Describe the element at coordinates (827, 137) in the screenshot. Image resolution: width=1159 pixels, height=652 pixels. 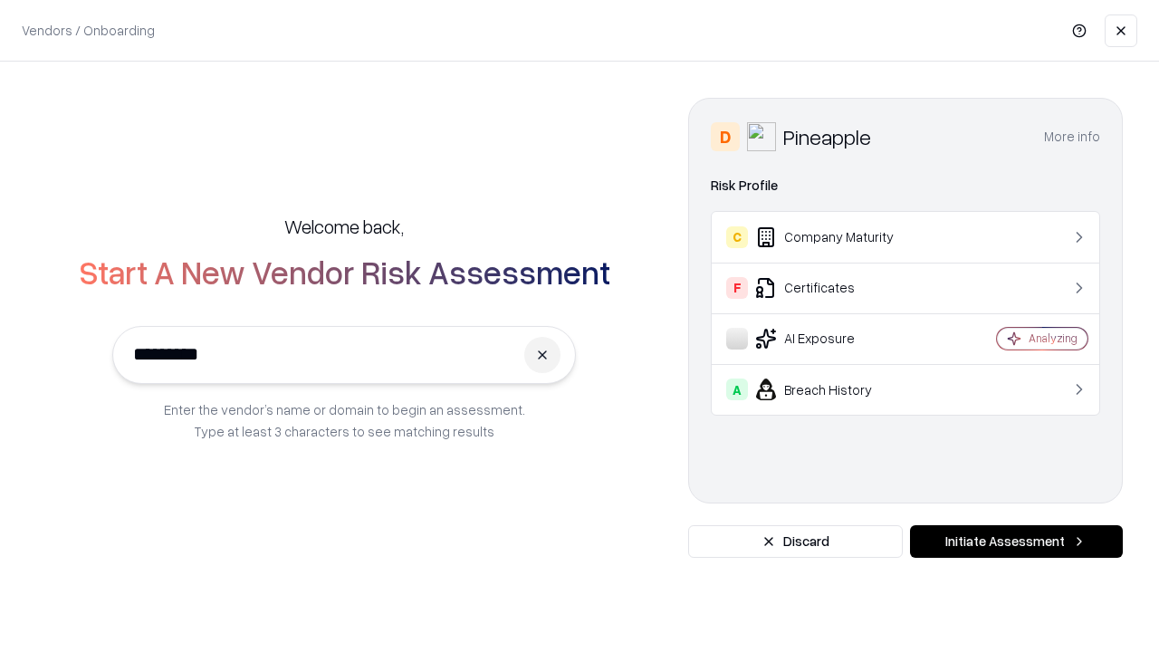
I see `div: Pineapple` at that location.